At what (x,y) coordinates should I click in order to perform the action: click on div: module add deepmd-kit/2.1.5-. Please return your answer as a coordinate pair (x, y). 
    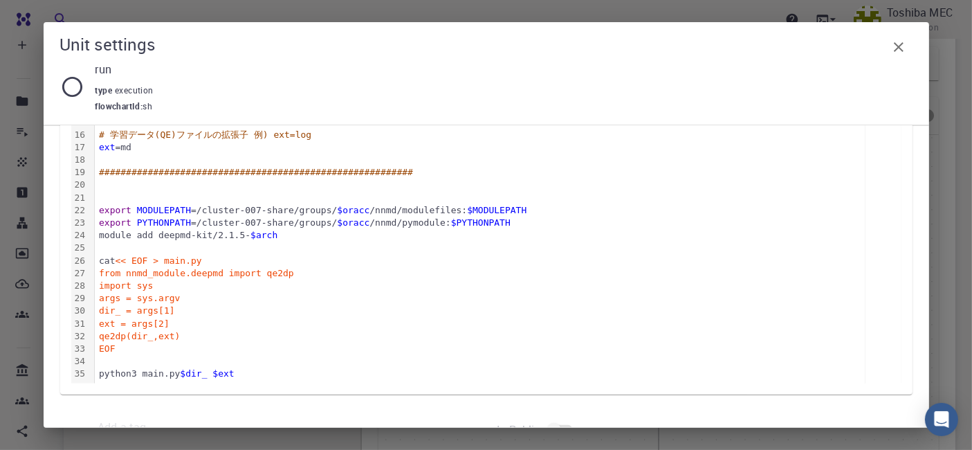
    Looking at the image, I should click on (479, 235).